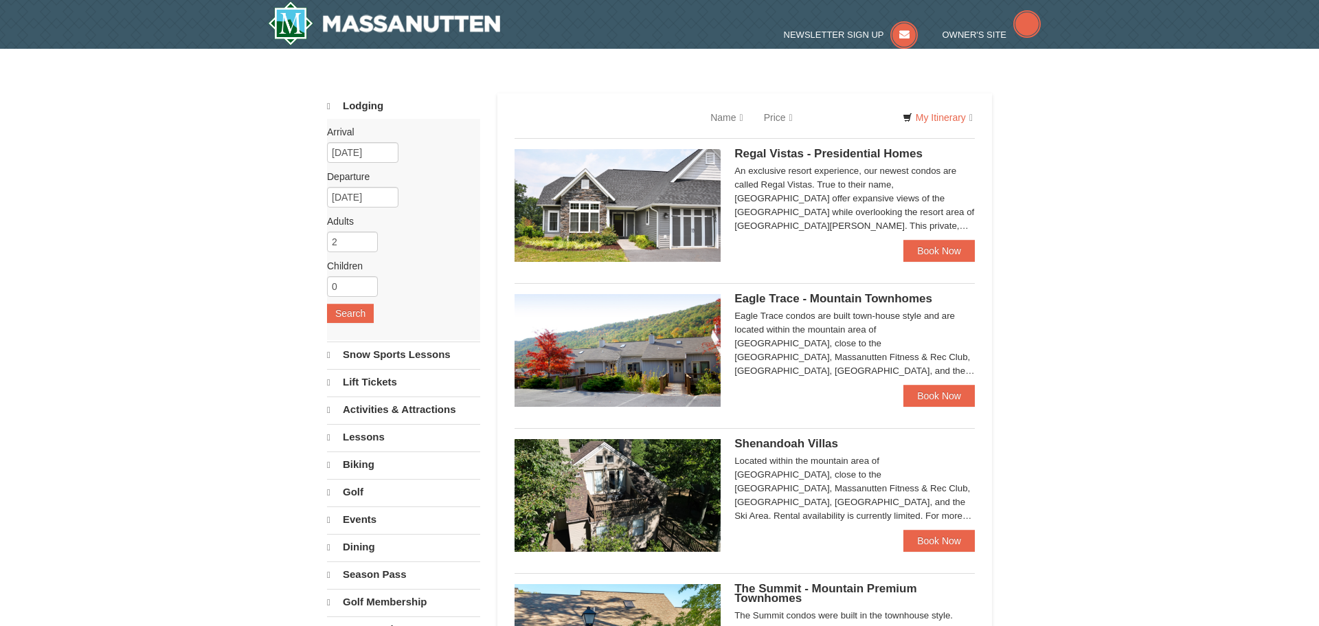 The image size is (1319, 626). What do you see at coordinates (618, 205) in the screenshot?
I see `img: 19218991-1-902409a9.jpg` at bounding box center [618, 205].